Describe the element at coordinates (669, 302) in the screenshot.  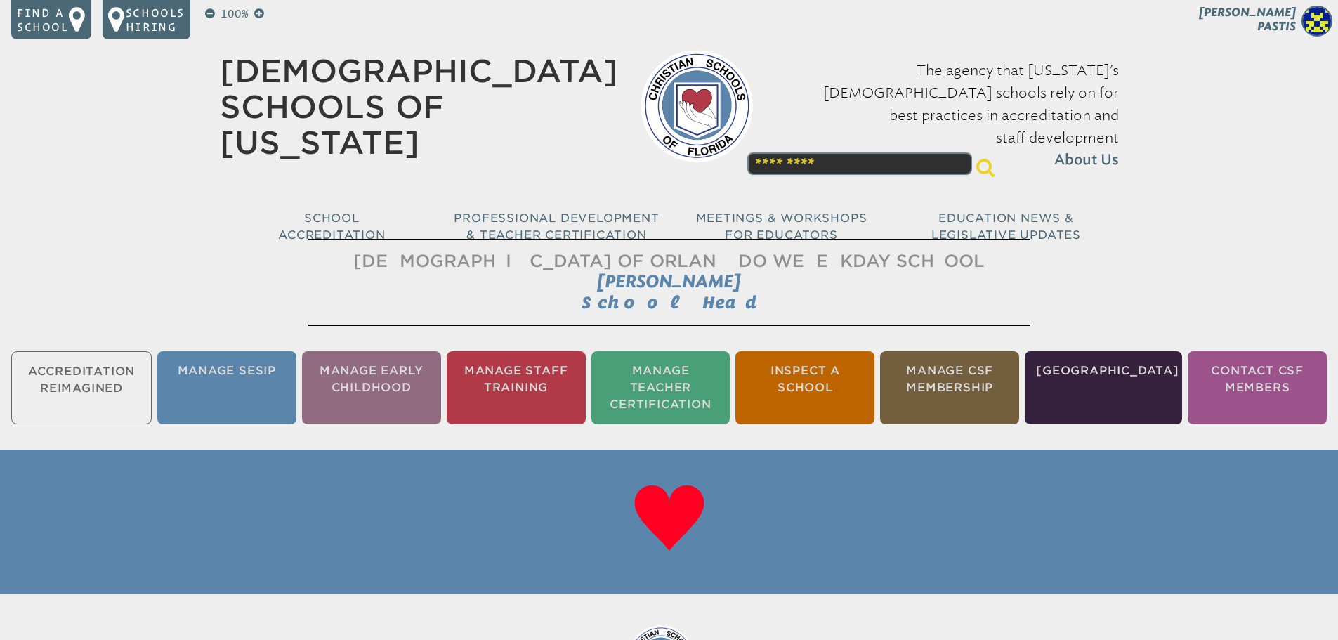
I see `span: School Head` at that location.